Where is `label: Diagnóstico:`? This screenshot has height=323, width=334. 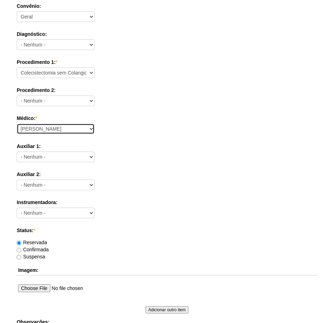
label: Diagnóstico: is located at coordinates (167, 34).